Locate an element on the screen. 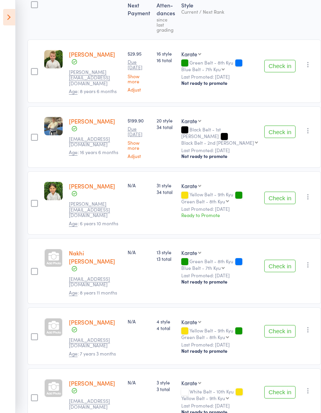 The width and height of the screenshot is (321, 413). span: : 16 years 6 months is located at coordinates (93, 152).